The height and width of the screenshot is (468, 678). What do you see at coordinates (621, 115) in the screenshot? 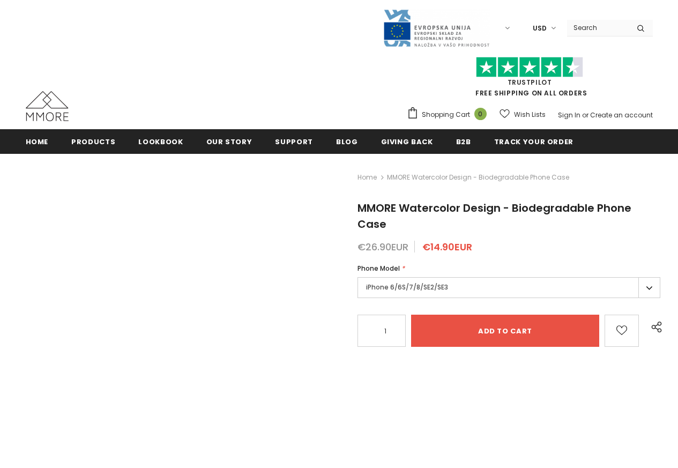
I see `a: Create an account` at bounding box center [621, 115].